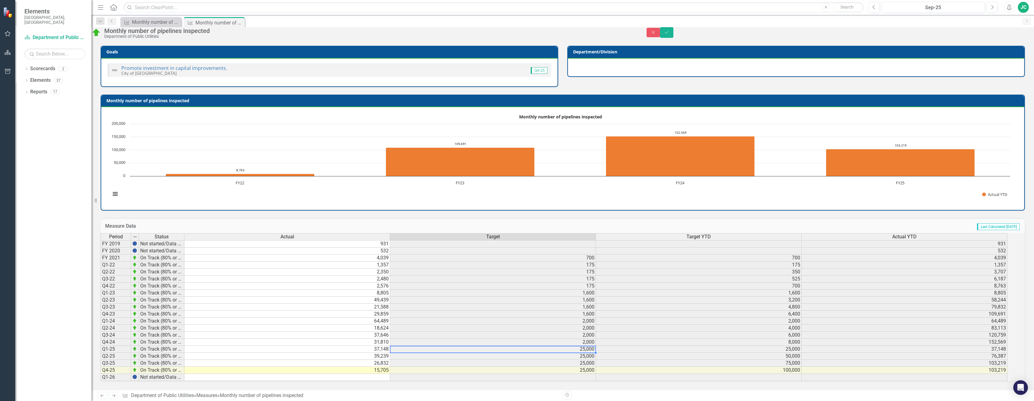  I want to click on button: Sep-25, so click(933, 7).